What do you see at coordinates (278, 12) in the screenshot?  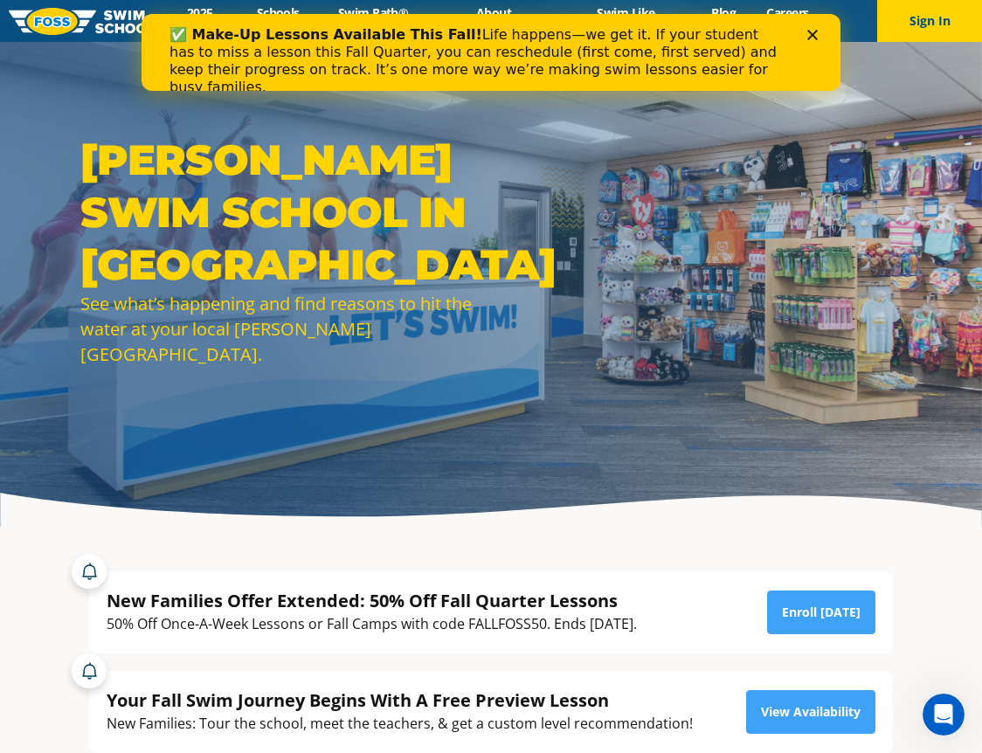 I see `a: Schools` at bounding box center [278, 12].